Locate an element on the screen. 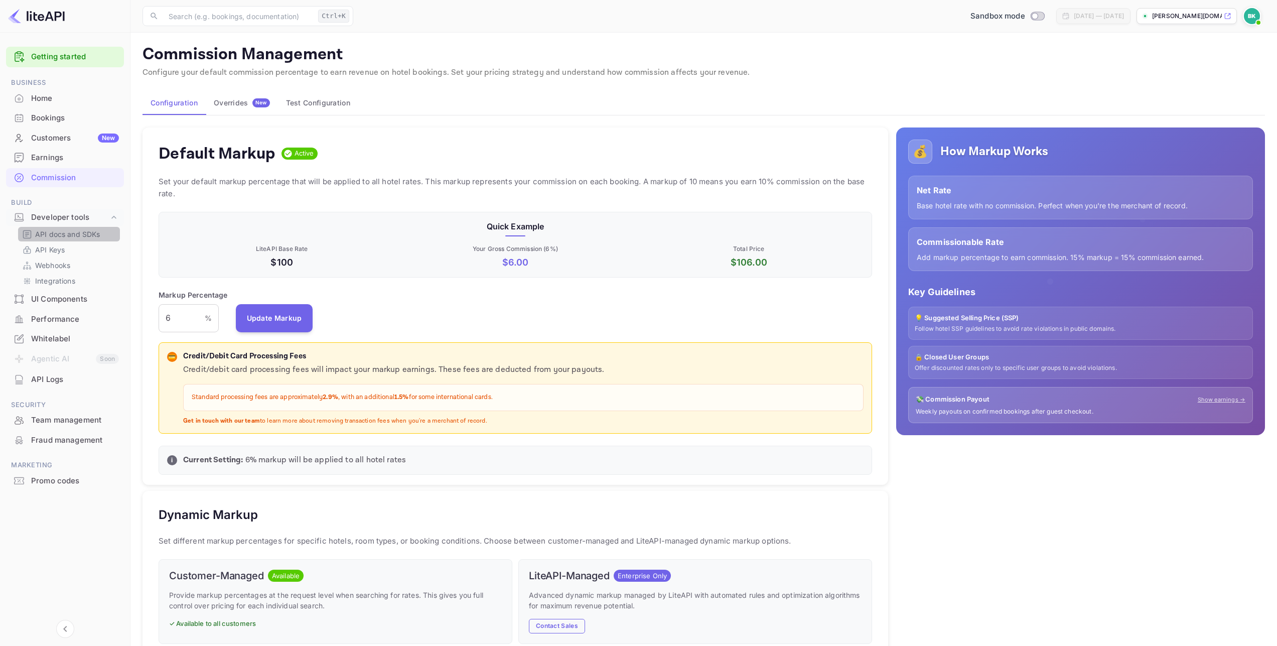 The height and width of the screenshot is (646, 1277). button: Configuration is located at coordinates (174, 103).